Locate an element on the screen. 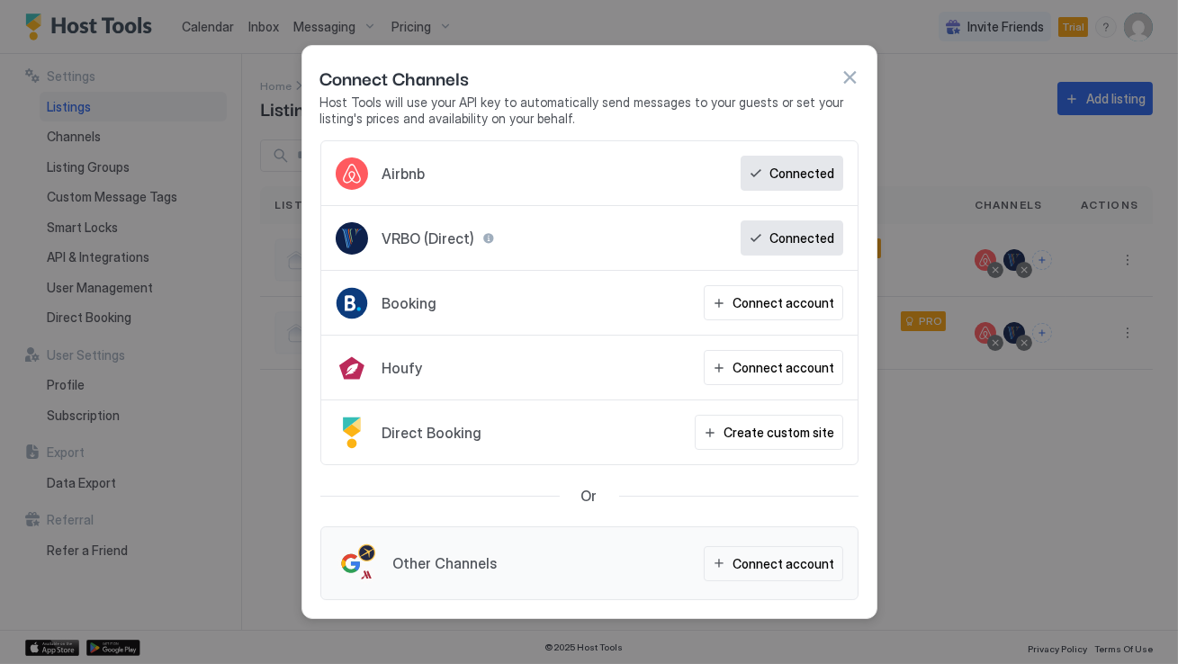 The image size is (1178, 664). span: Airbnb is located at coordinates (404, 174).